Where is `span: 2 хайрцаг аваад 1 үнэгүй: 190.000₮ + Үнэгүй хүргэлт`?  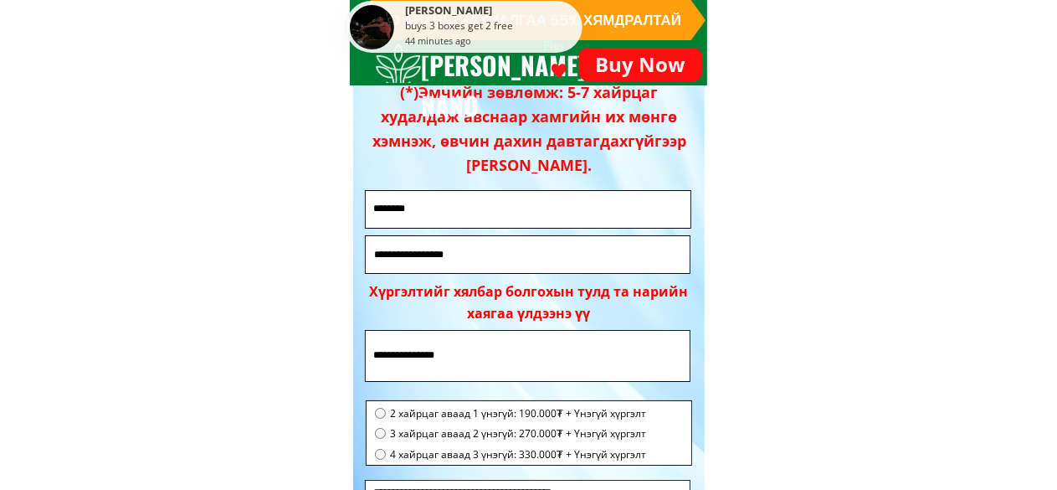 span: 2 хайрцаг аваад 1 үнэгүй: 190.000₮ + Үнэгүй хүргэлт is located at coordinates (518, 413).